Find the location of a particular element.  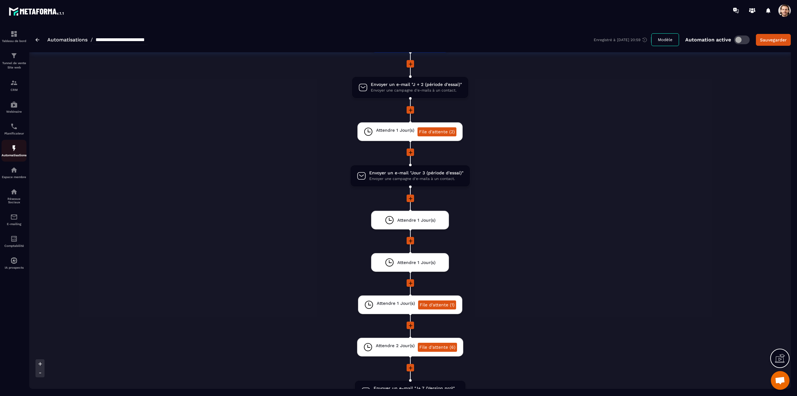

p: CRM is located at coordinates (14, 90).